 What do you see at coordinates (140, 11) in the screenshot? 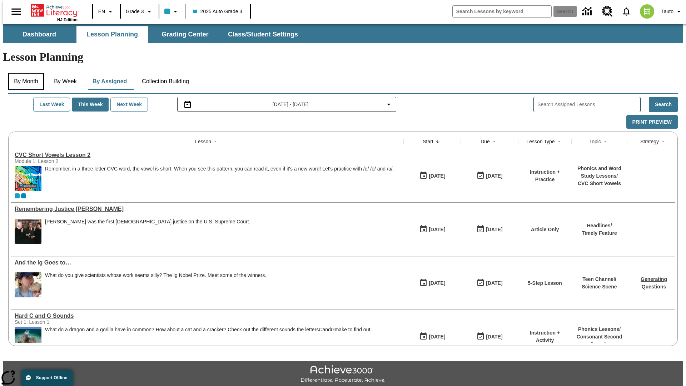
I see `button: Grade: Grade 3, Select a grade` at bounding box center [140, 11].